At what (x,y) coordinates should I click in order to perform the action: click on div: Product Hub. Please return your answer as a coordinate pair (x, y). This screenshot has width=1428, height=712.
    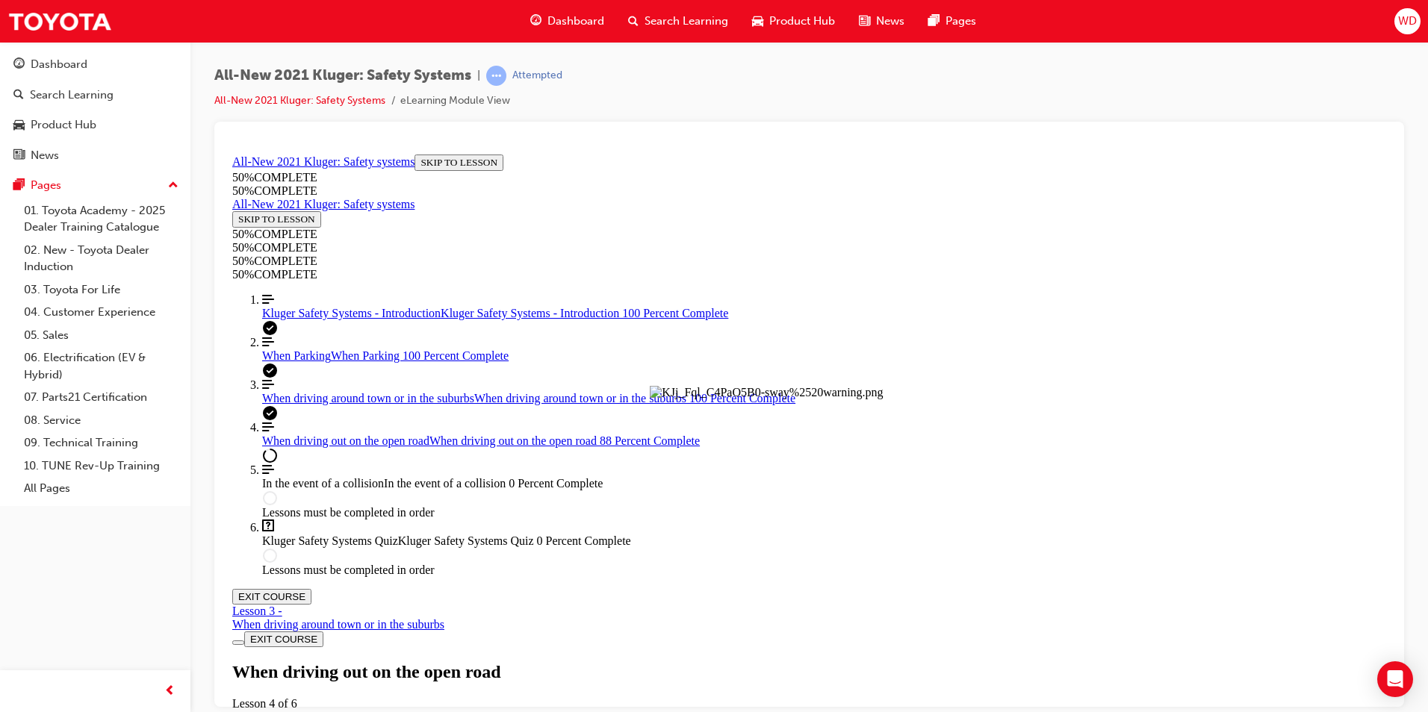
    Looking at the image, I should click on (63, 125).